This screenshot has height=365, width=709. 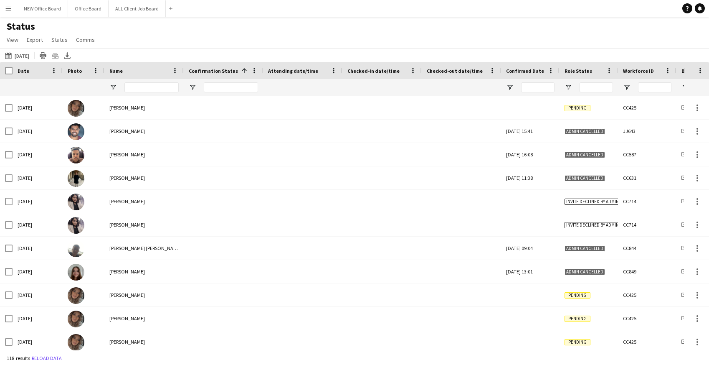 I want to click on span: View, so click(x=13, y=40).